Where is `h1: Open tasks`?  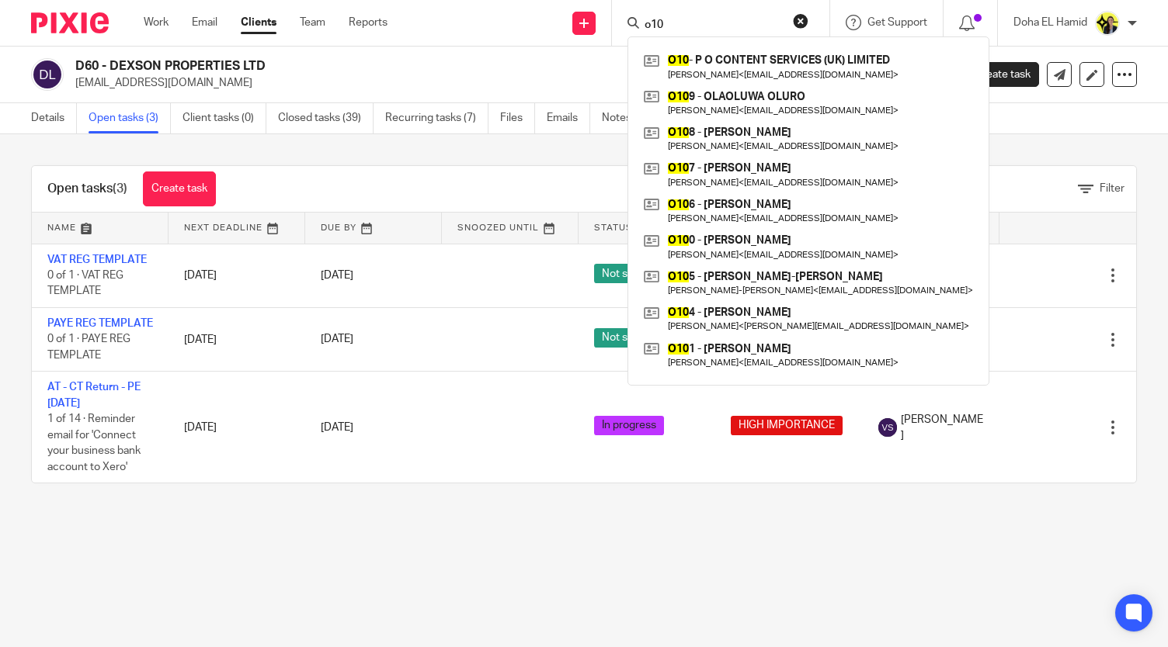
h1: Open tasks is located at coordinates (87, 189).